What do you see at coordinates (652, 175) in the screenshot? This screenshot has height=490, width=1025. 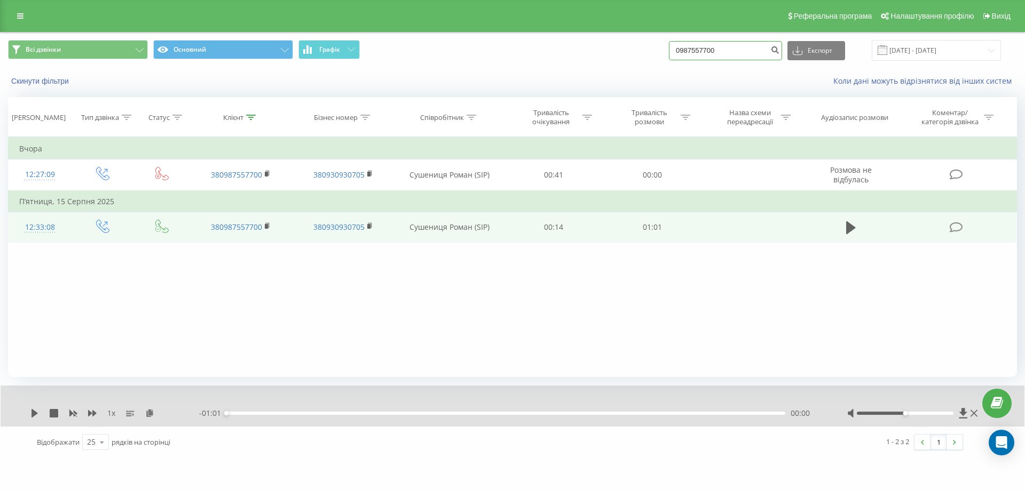 I see `td: 00:00` at bounding box center [652, 175].